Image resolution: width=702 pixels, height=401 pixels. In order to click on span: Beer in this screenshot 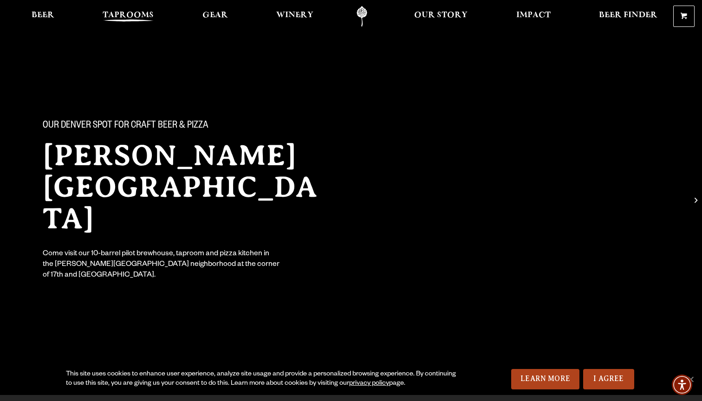, I will do `click(43, 15)`.